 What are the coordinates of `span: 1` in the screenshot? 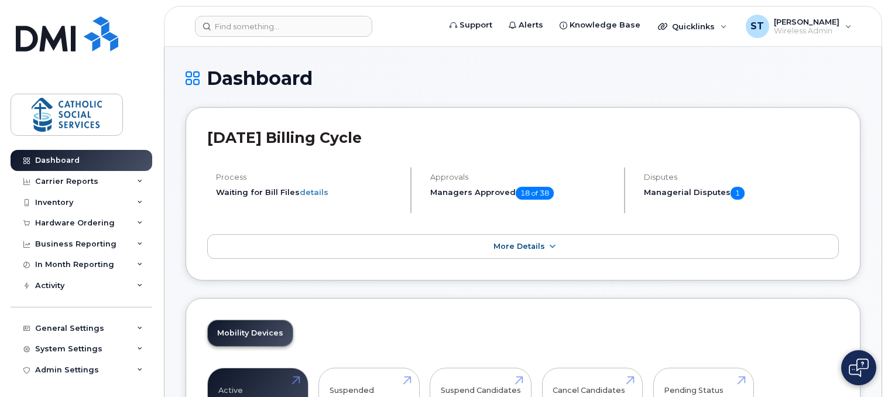 It's located at (738, 193).